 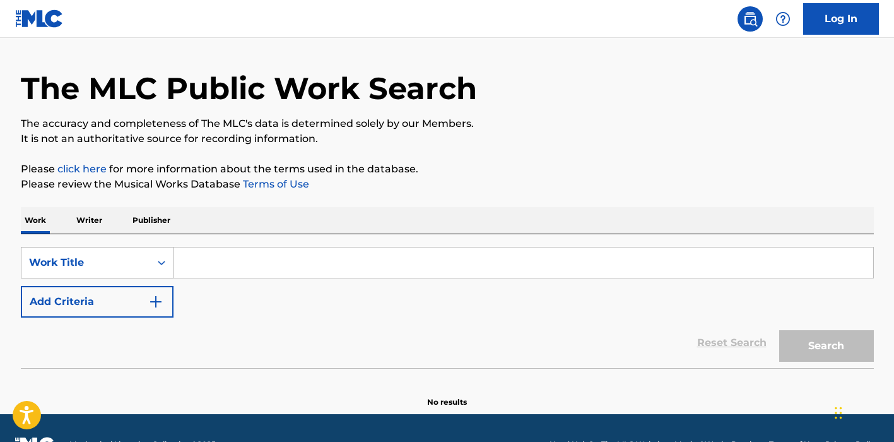 What do you see at coordinates (839, 413) in the screenshot?
I see `div: Arrastrar` at bounding box center [839, 413].